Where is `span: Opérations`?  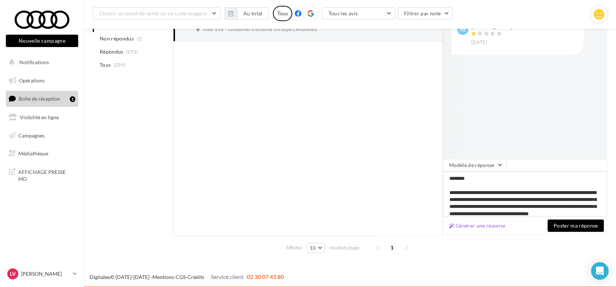
span: Opérations is located at coordinates (32, 80).